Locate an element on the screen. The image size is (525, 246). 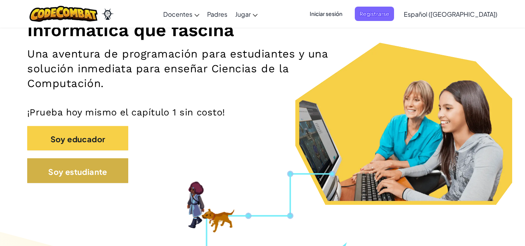
button: Iniciar sesión is located at coordinates (326, 14).